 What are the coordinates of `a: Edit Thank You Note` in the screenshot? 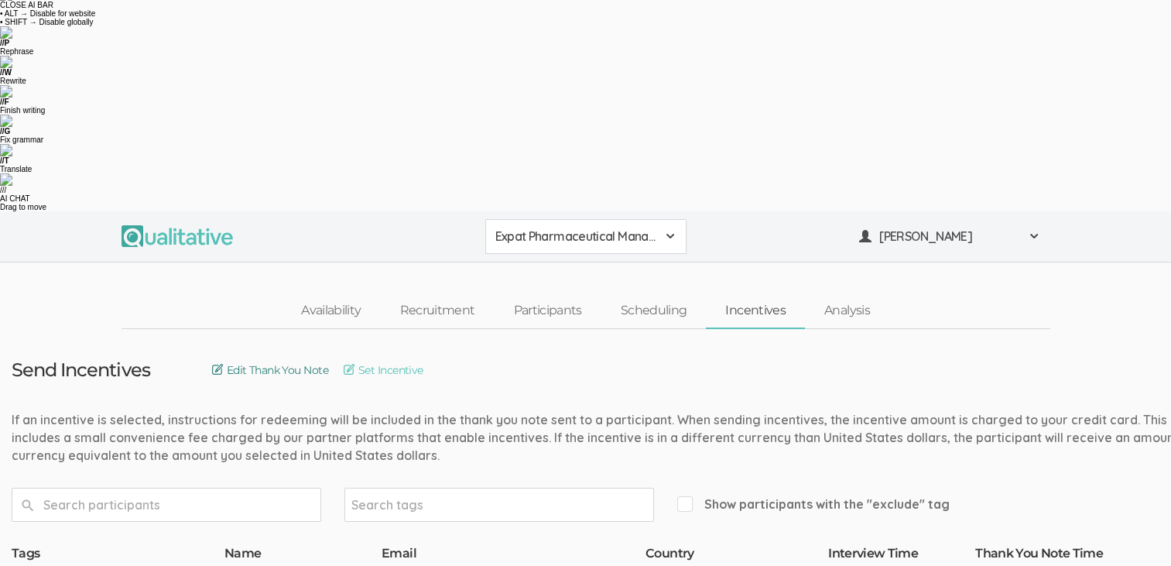 It's located at (270, 370).